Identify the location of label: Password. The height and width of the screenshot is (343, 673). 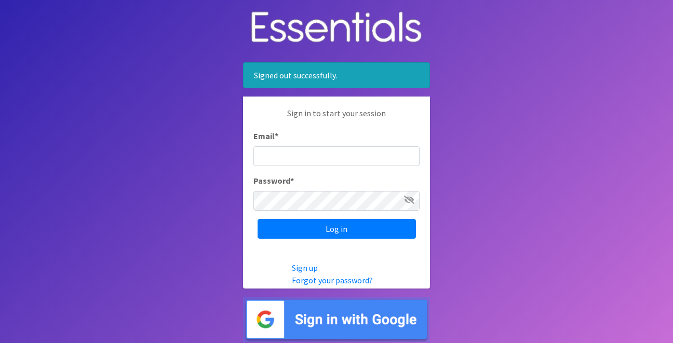
(274, 181).